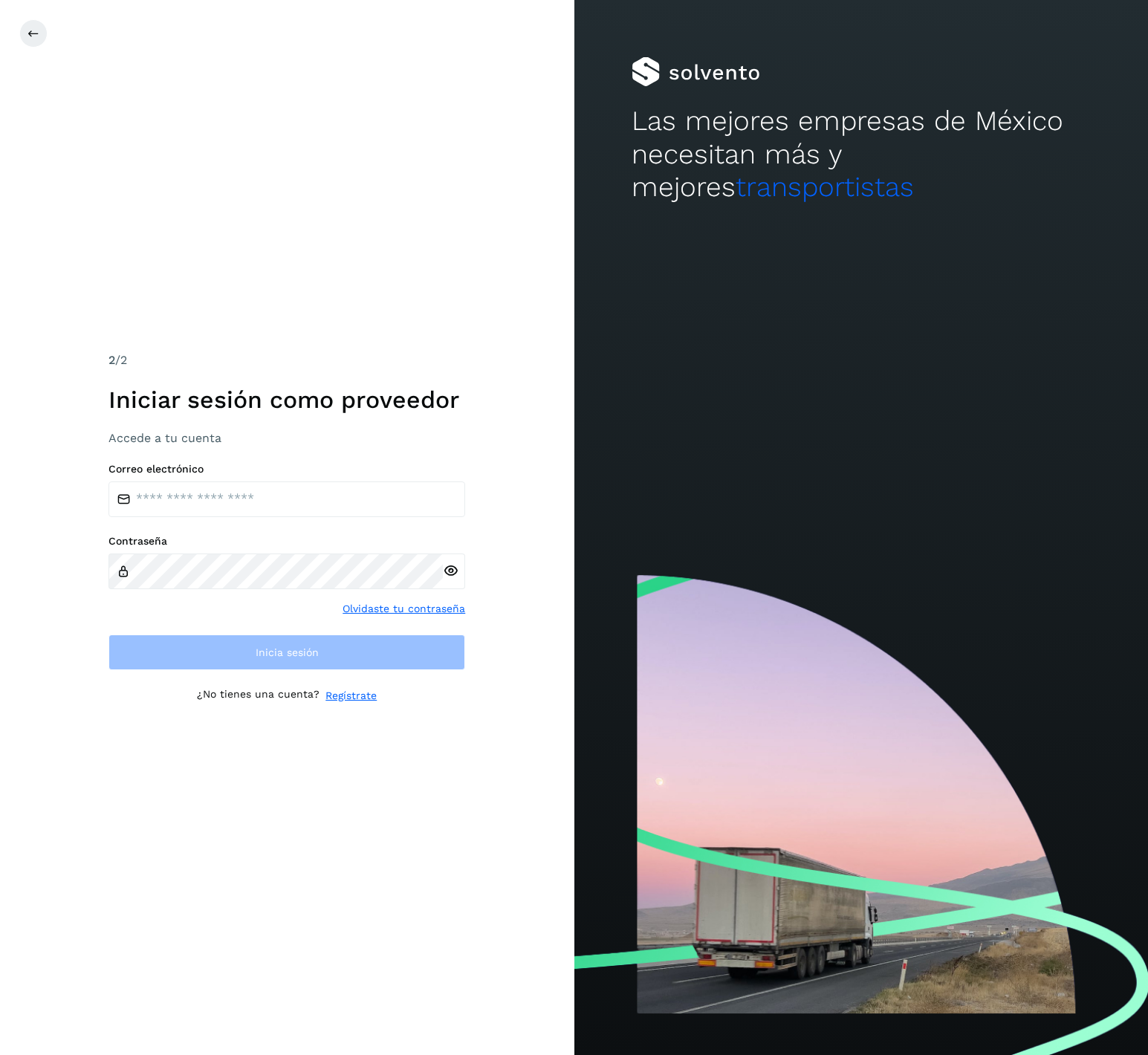  I want to click on p: ¿No tienes una cuenta?, so click(258, 695).